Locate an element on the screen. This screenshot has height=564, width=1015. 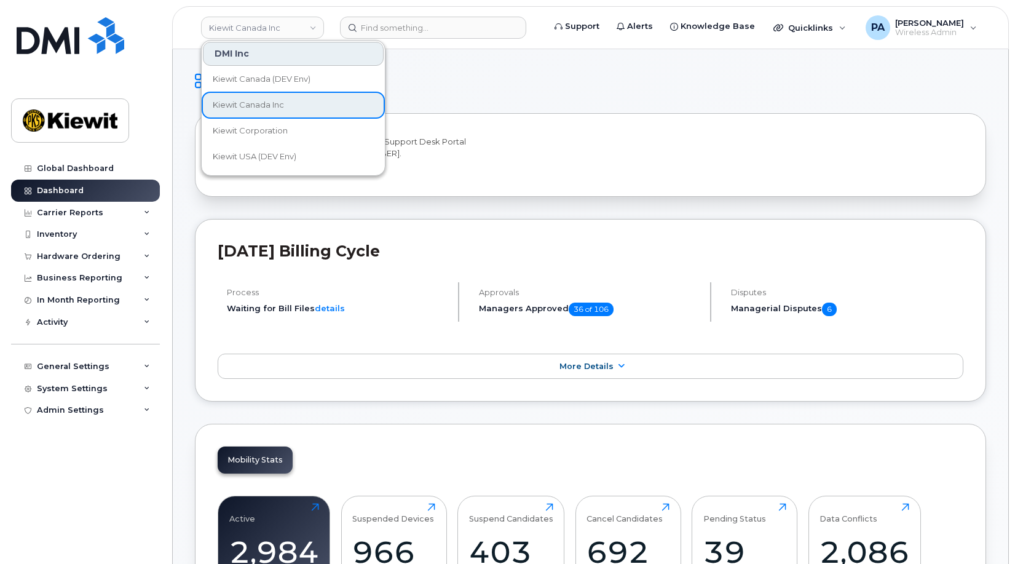
div: Pending Status is located at coordinates (735, 513).